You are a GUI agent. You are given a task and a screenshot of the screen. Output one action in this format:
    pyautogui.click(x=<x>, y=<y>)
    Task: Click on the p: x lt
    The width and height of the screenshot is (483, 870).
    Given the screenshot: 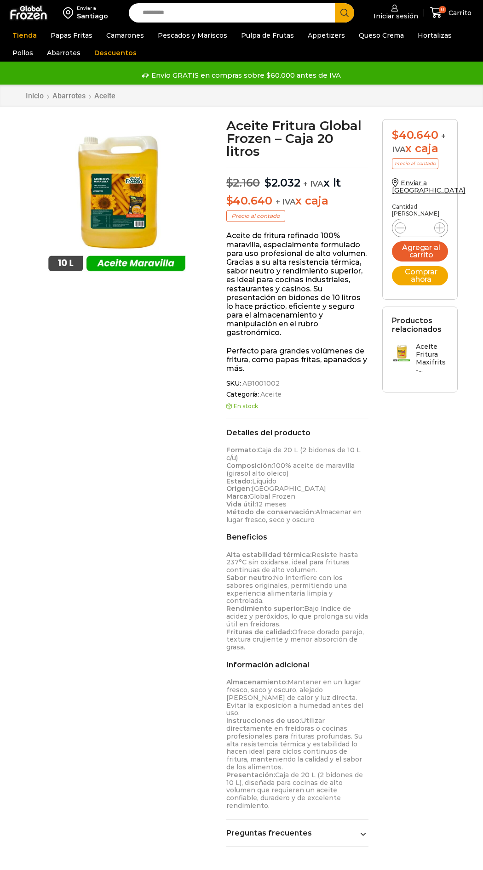 What is the action you would take?
    pyautogui.click(x=297, y=178)
    